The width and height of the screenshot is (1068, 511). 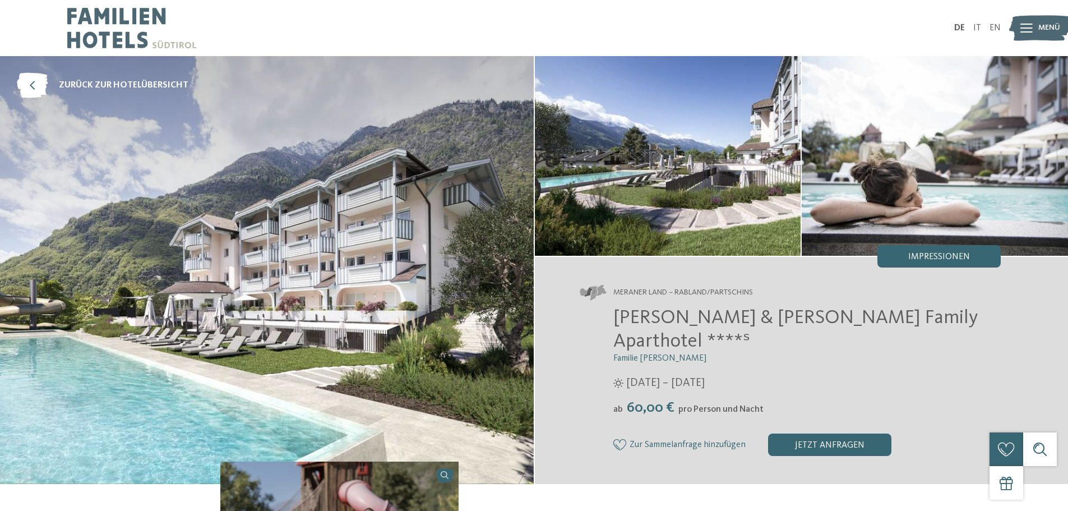 What do you see at coordinates (123, 85) in the screenshot?
I see `span: zurück zur Hotelübersicht` at bounding box center [123, 85].